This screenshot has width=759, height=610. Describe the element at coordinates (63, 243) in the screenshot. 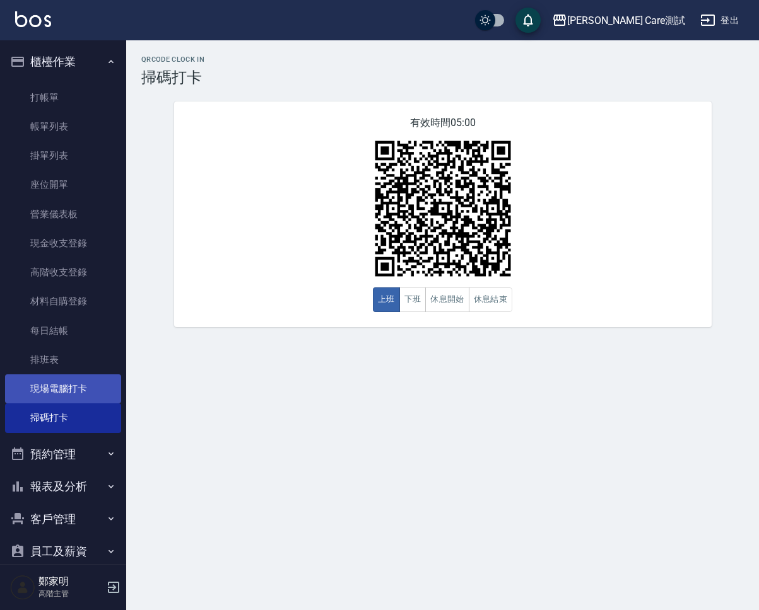

I see `a: 現金收支登錄` at that location.